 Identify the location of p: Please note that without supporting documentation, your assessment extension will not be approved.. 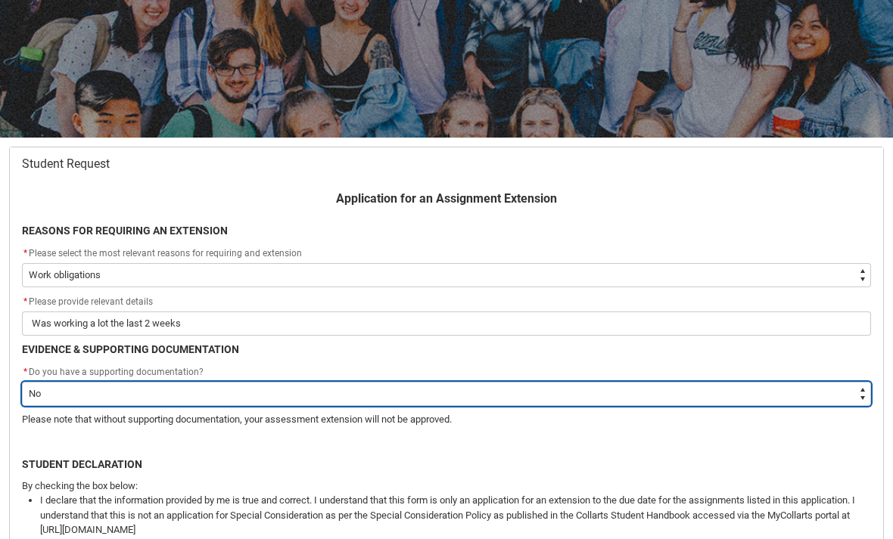
(446, 420).